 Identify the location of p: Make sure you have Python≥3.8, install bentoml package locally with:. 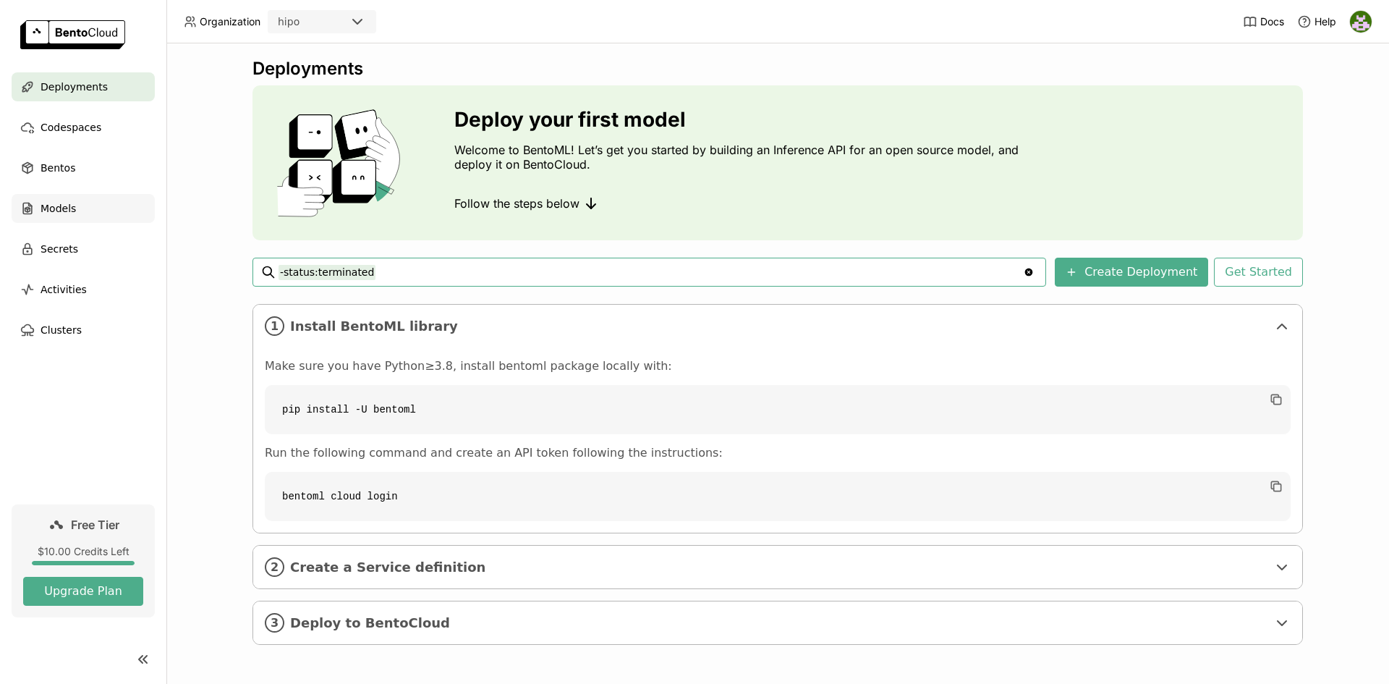
(778, 366).